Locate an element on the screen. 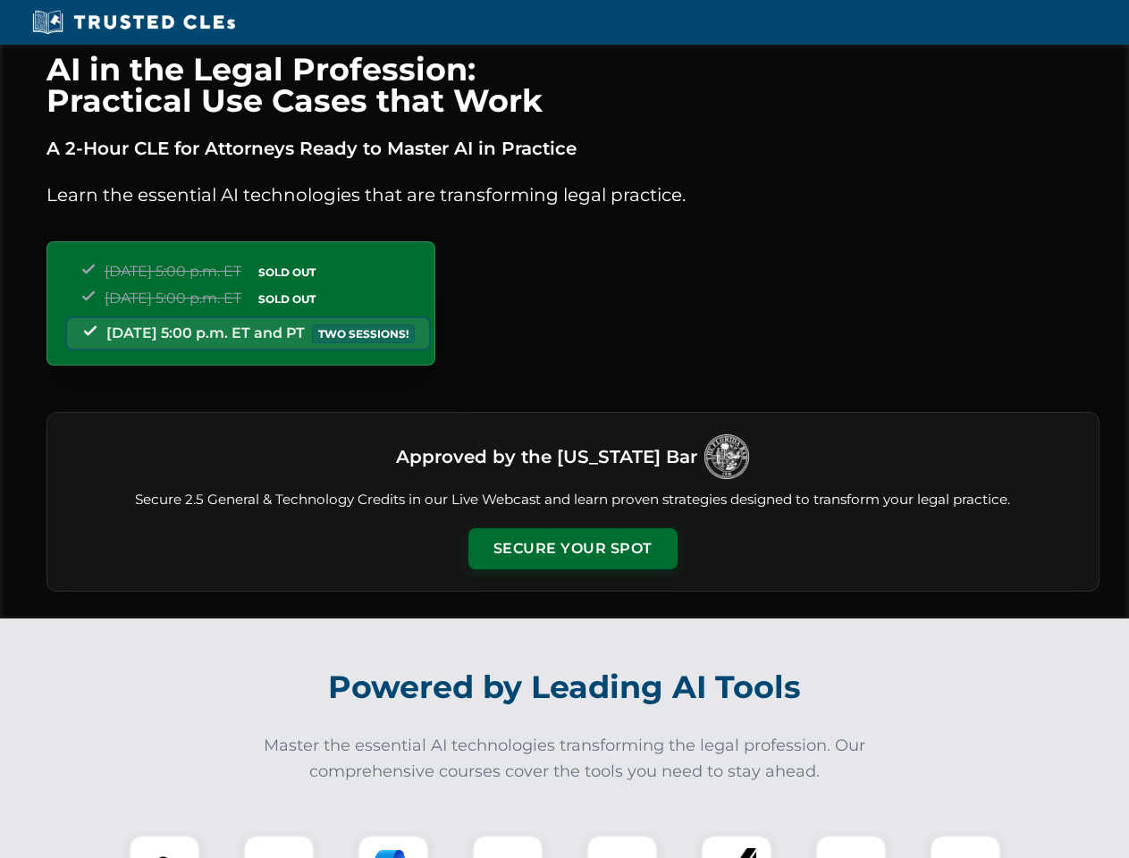  img: Logo is located at coordinates (727, 457).